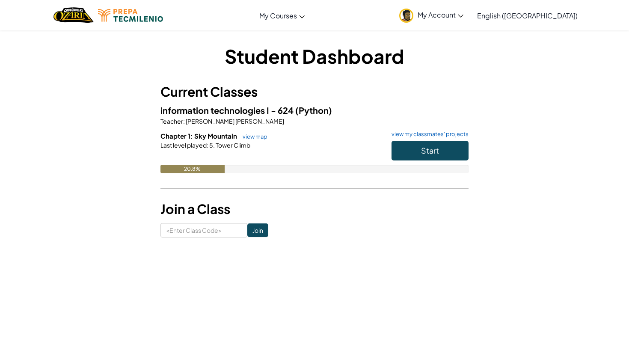  What do you see at coordinates (73, 15) in the screenshot?
I see `a: Ozaria by CodeCombat logo` at bounding box center [73, 15].